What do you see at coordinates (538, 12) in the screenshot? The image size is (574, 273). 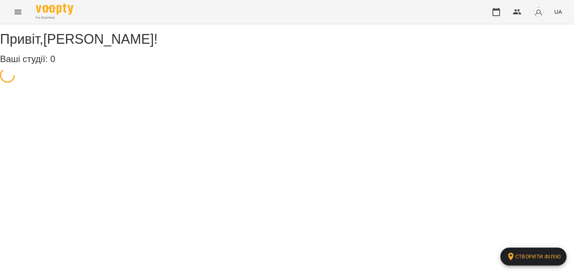 I see `img: avatar_s.png` at bounding box center [538, 12].